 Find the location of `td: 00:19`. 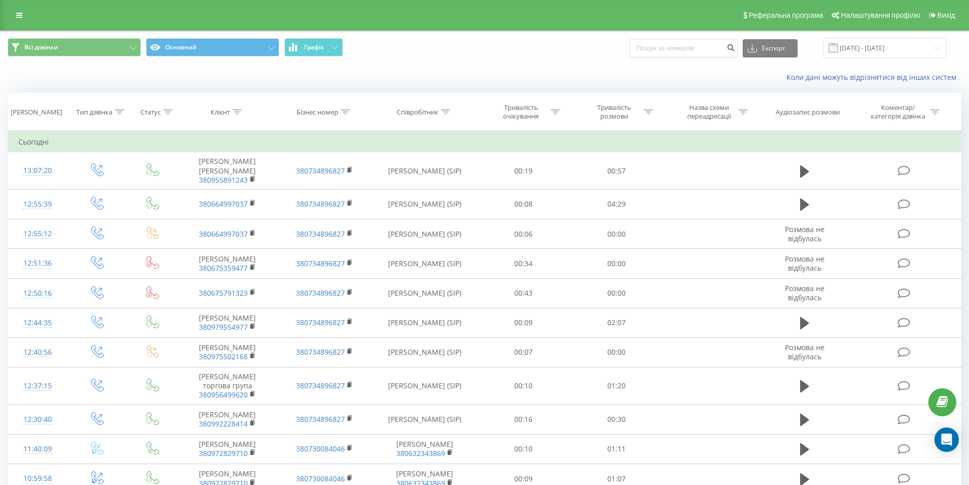

td: 00:19 is located at coordinates (523, 171).